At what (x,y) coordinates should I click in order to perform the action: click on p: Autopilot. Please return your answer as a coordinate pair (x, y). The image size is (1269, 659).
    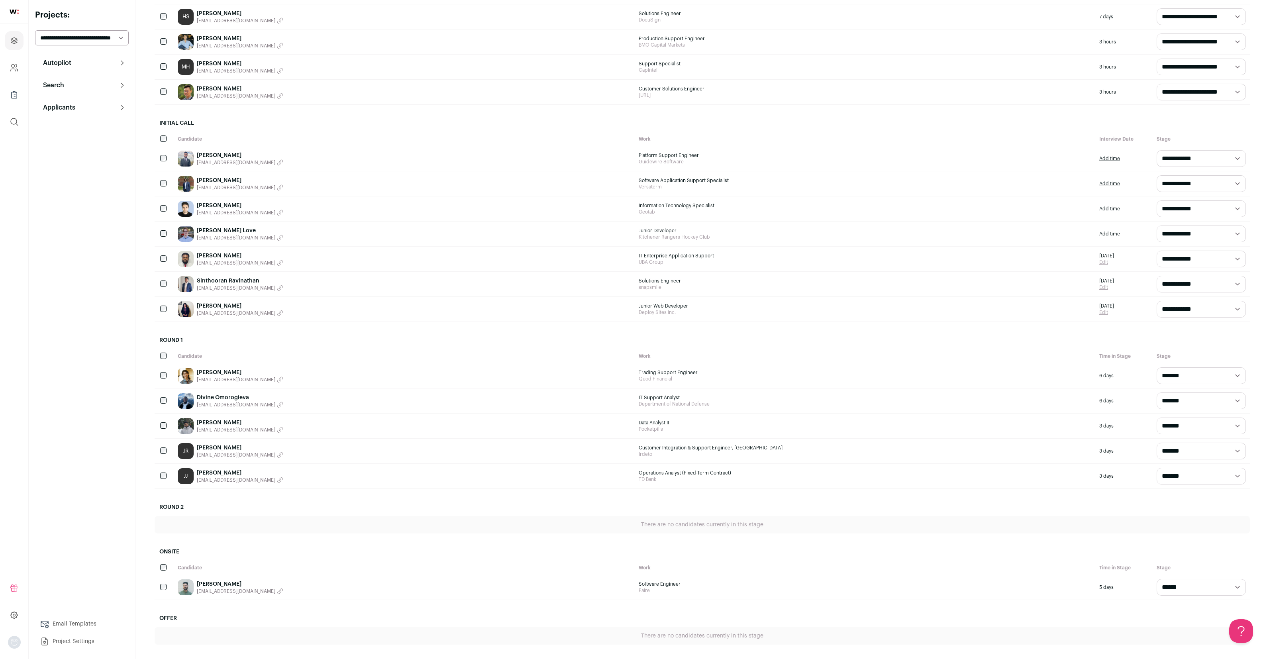
    Looking at the image, I should click on (55, 63).